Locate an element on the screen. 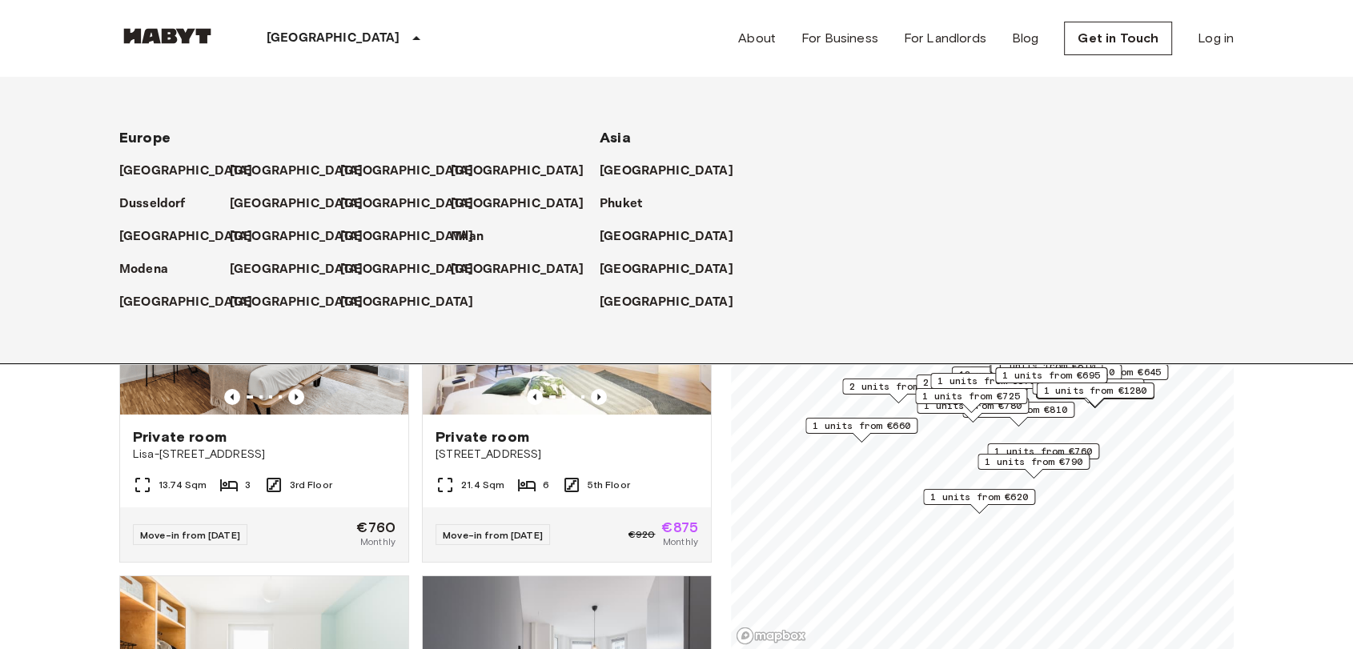  span: 2 units from €875 is located at coordinates (898, 387).